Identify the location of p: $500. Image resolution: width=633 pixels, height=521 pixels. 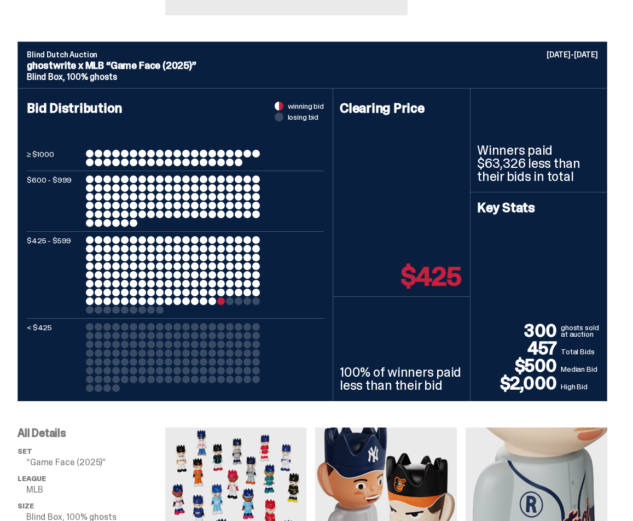
(519, 366).